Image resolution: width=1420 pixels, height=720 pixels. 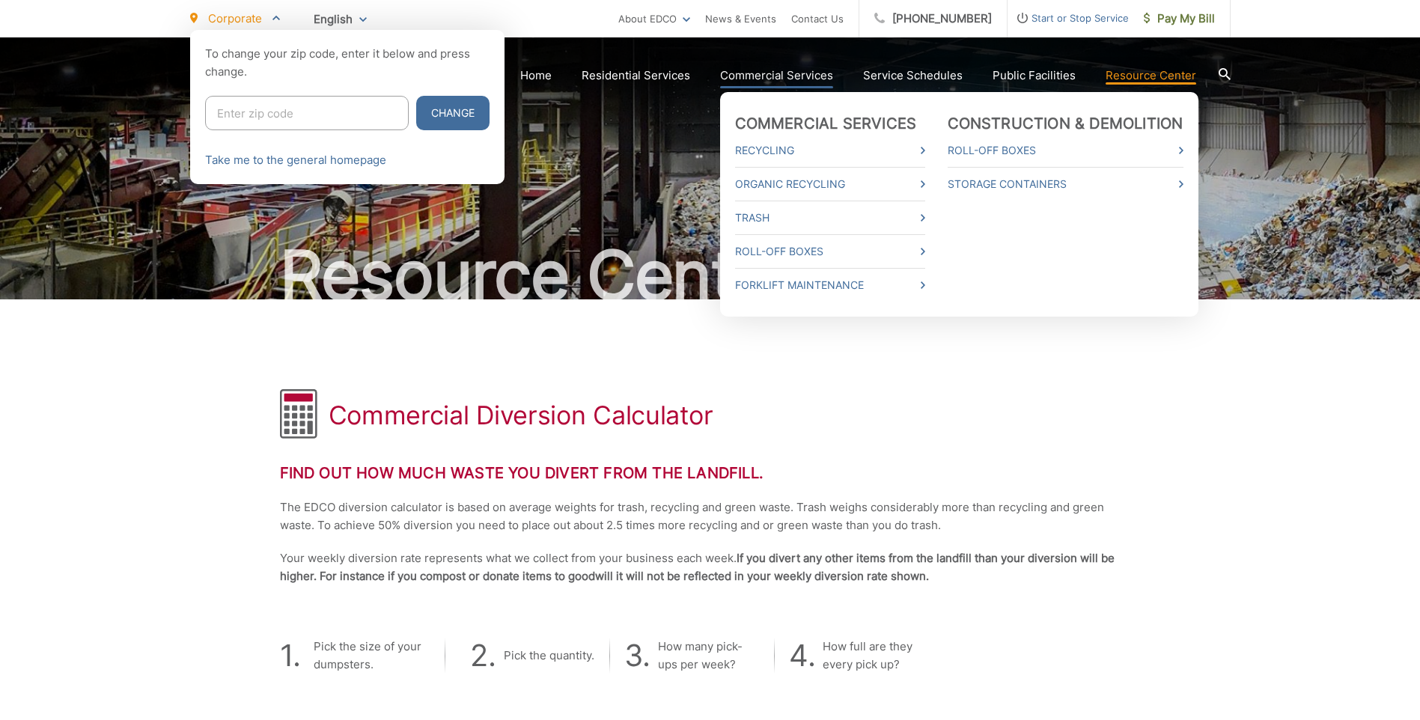 What do you see at coordinates (307, 113) in the screenshot?
I see `input: Enter zip code` at bounding box center [307, 113].